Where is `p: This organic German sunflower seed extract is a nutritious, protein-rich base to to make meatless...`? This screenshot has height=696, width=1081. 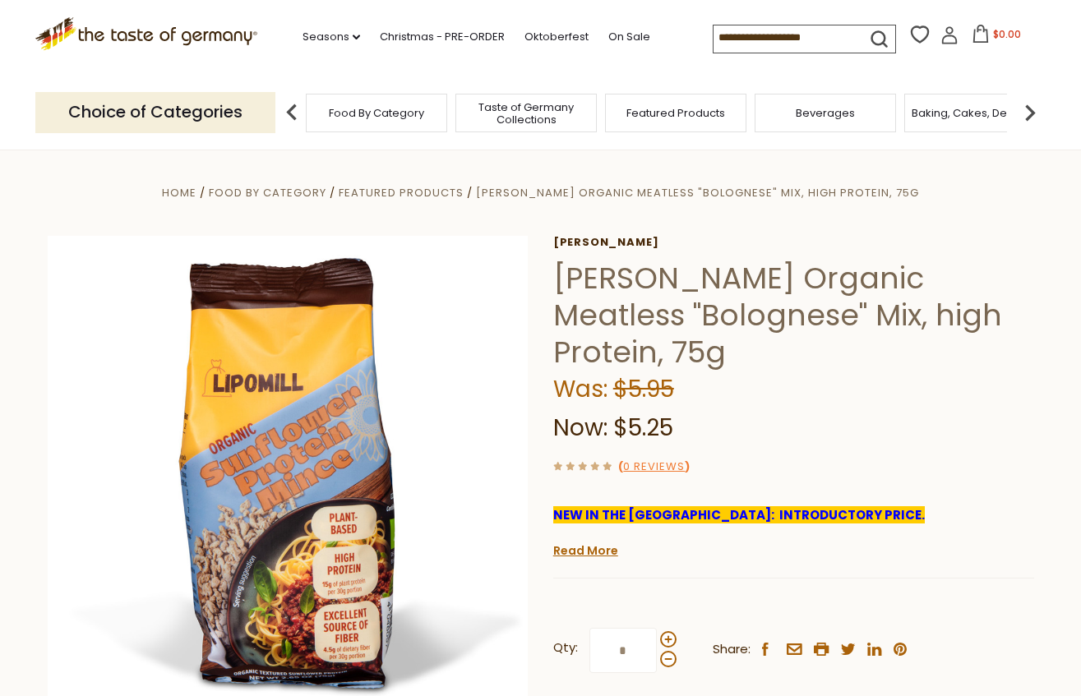 p: This organic German sunflower seed extract is a nutritious, protein-rich base to to make meatless... is located at coordinates (793, 547).